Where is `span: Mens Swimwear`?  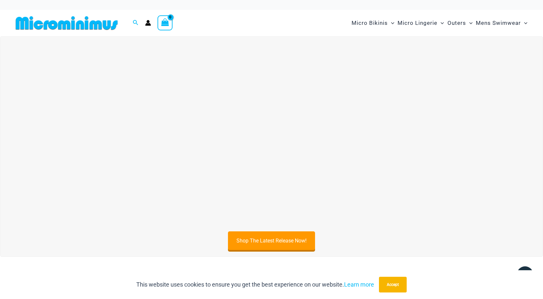 span: Mens Swimwear is located at coordinates (499, 23).